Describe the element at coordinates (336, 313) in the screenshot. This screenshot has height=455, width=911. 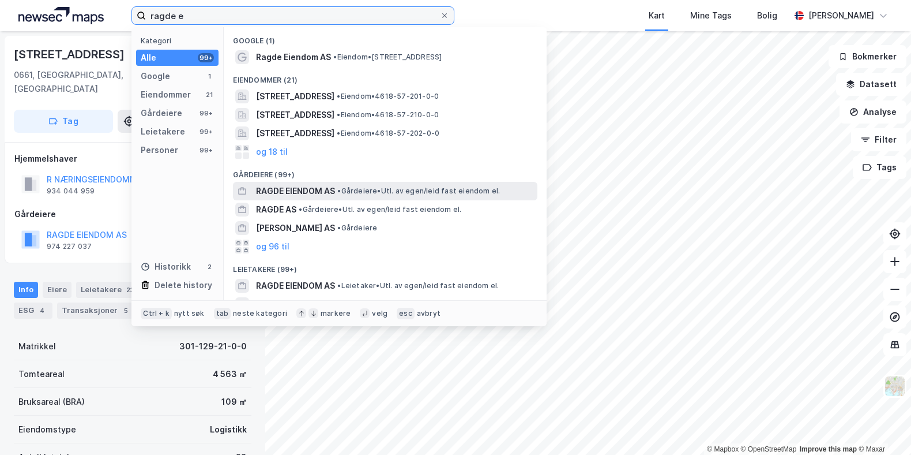
I see `div: markere` at that location.